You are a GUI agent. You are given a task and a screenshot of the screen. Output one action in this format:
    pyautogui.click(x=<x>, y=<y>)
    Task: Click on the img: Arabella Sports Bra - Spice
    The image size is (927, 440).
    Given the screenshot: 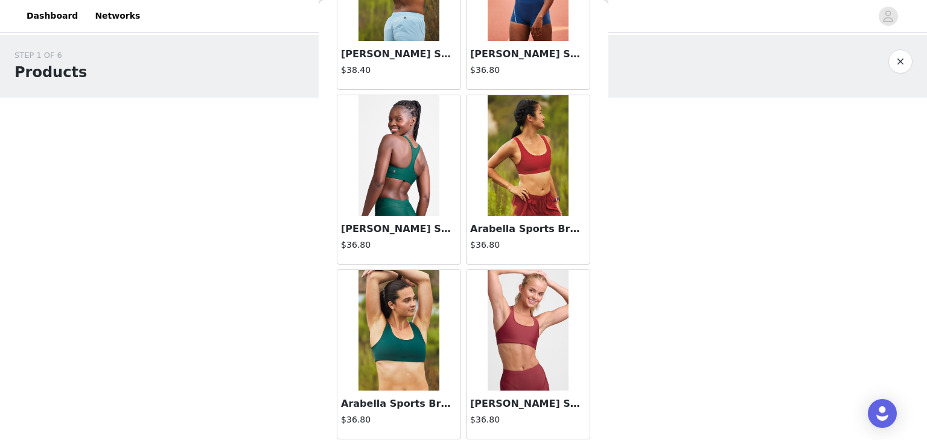 What is the action you would take?
    pyautogui.click(x=527, y=156)
    